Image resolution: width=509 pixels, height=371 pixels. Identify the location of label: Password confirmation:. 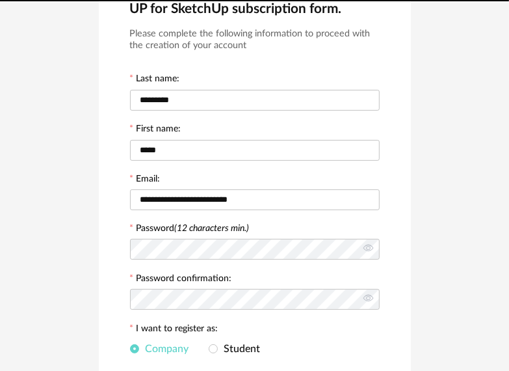
(181, 280).